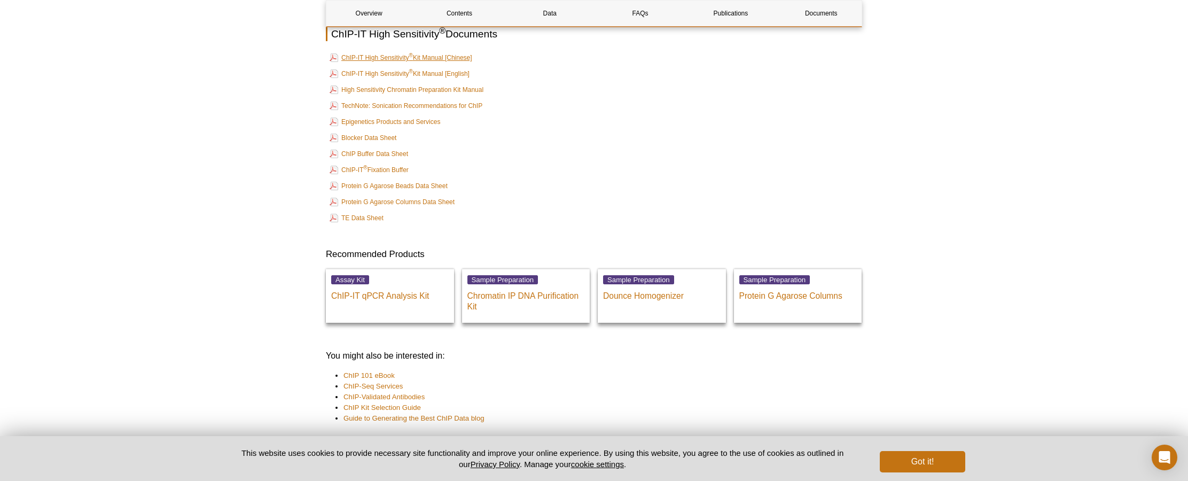  What do you see at coordinates (382, 408) in the screenshot?
I see `a: ChIP Kit Selection Guide` at bounding box center [382, 408].